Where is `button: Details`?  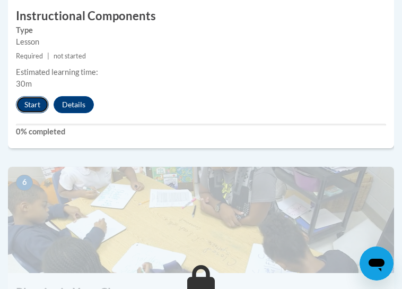 button: Details is located at coordinates (74, 105).